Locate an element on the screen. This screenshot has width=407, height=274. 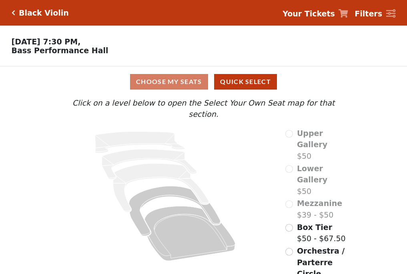
path: Lower Gallery - Seats Available: 0 is located at coordinates (149, 164).